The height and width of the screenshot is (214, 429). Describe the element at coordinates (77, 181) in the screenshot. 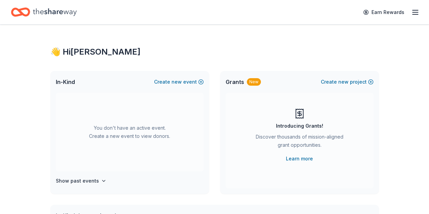

I see `h4: Show past events` at that location.